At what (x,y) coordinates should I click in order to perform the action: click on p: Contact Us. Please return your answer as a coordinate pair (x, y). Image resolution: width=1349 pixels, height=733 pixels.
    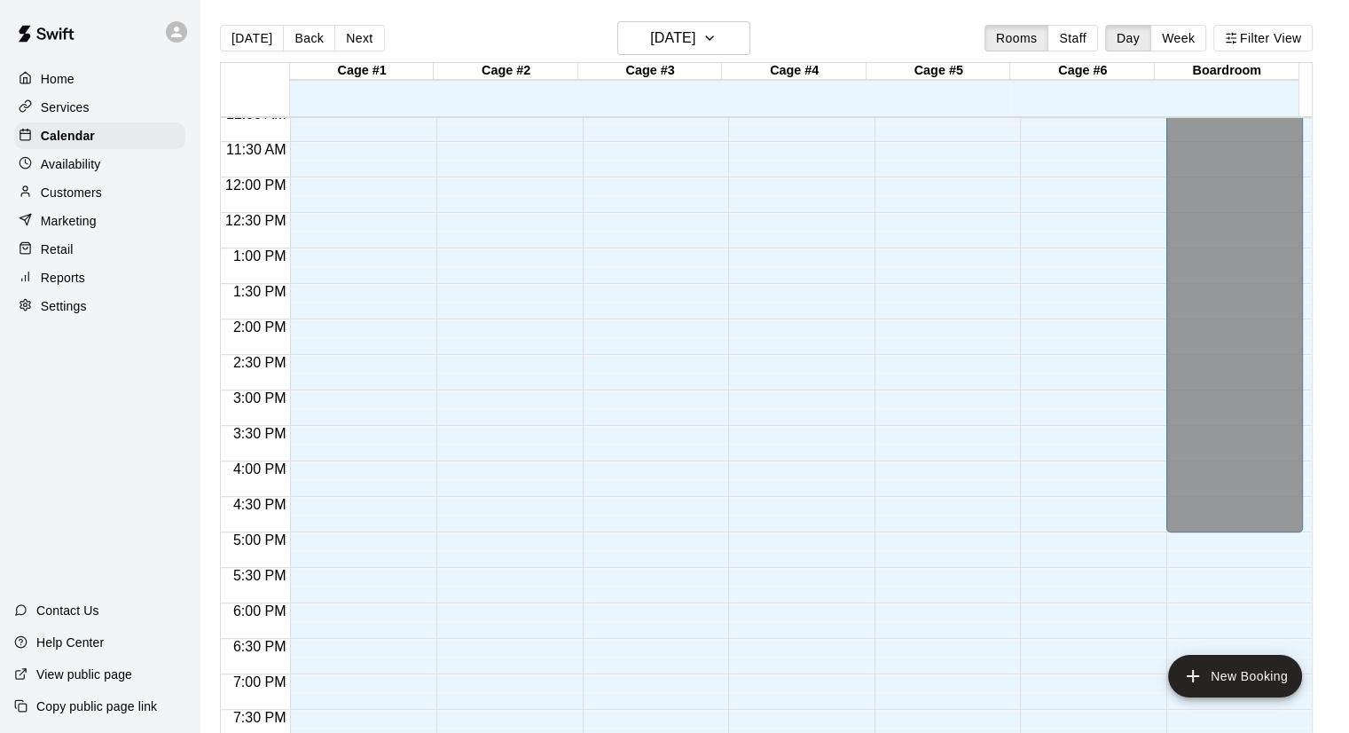
    Looking at the image, I should click on (67, 610).